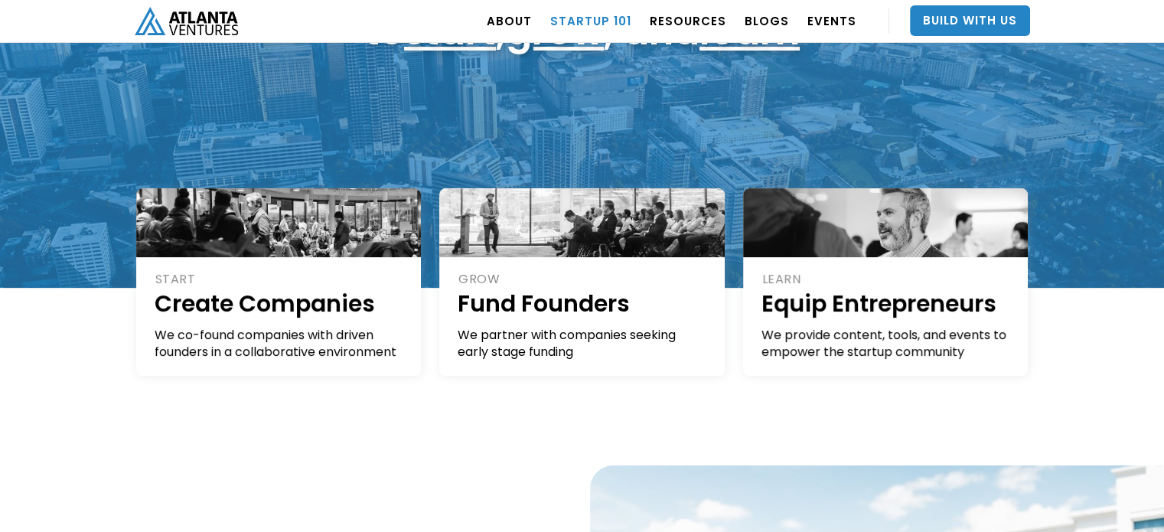 The height and width of the screenshot is (532, 1164). Describe the element at coordinates (969, 21) in the screenshot. I see `a: Build With Us` at that location.